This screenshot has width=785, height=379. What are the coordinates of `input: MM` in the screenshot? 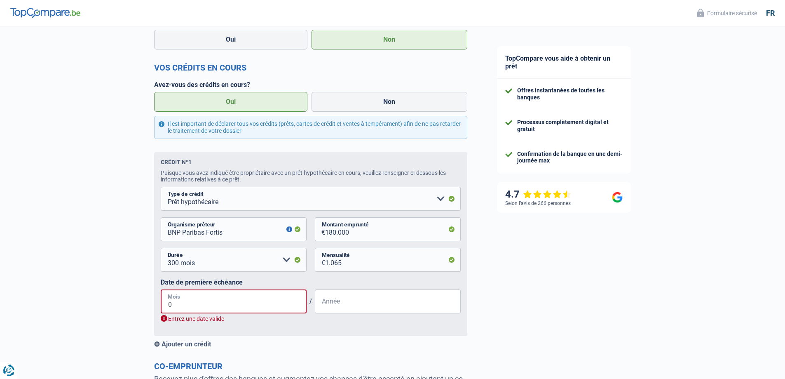 It's located at (234, 301).